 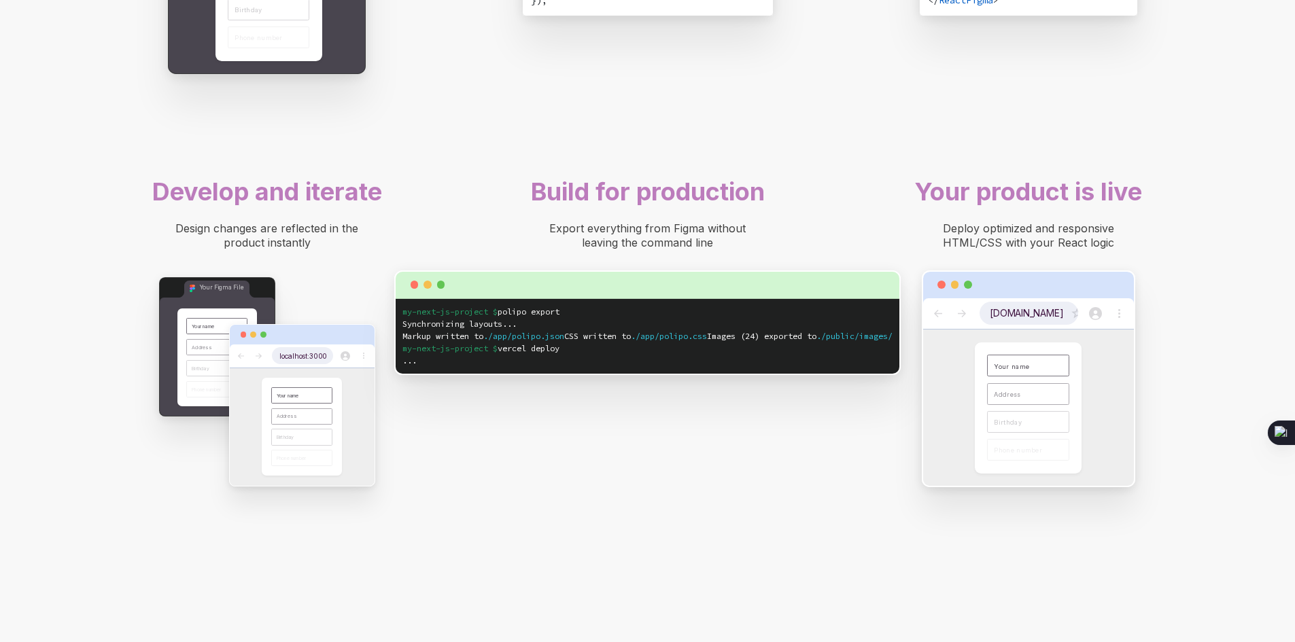 What do you see at coordinates (597, 336) in the screenshot?
I see `span: CSS written to` at bounding box center [597, 336].